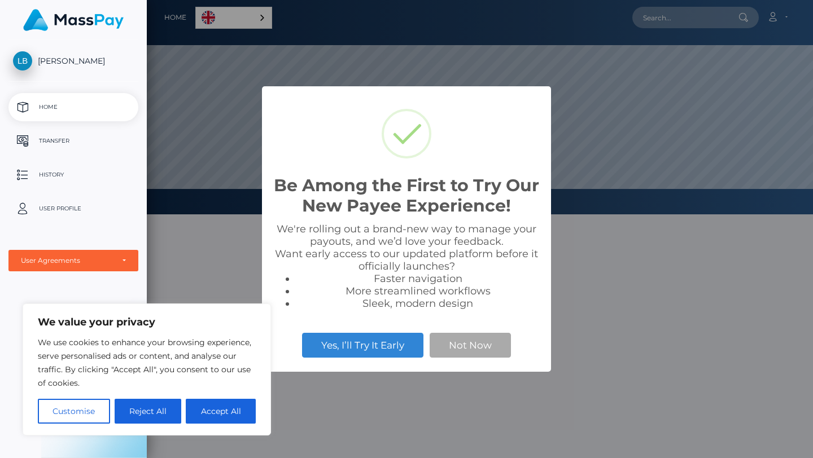  Describe the element at coordinates (73, 107) in the screenshot. I see `p: Home` at that location.